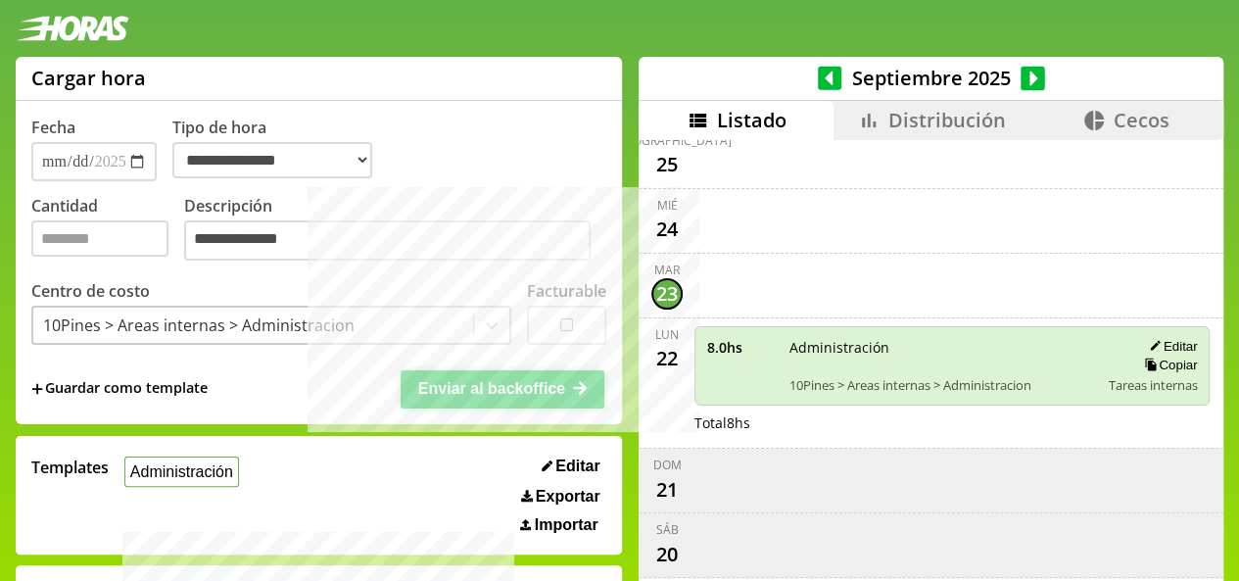 Image resolution: width=1239 pixels, height=581 pixels. What do you see at coordinates (568, 497) in the screenshot?
I see `span: Exportar` at bounding box center [568, 497].